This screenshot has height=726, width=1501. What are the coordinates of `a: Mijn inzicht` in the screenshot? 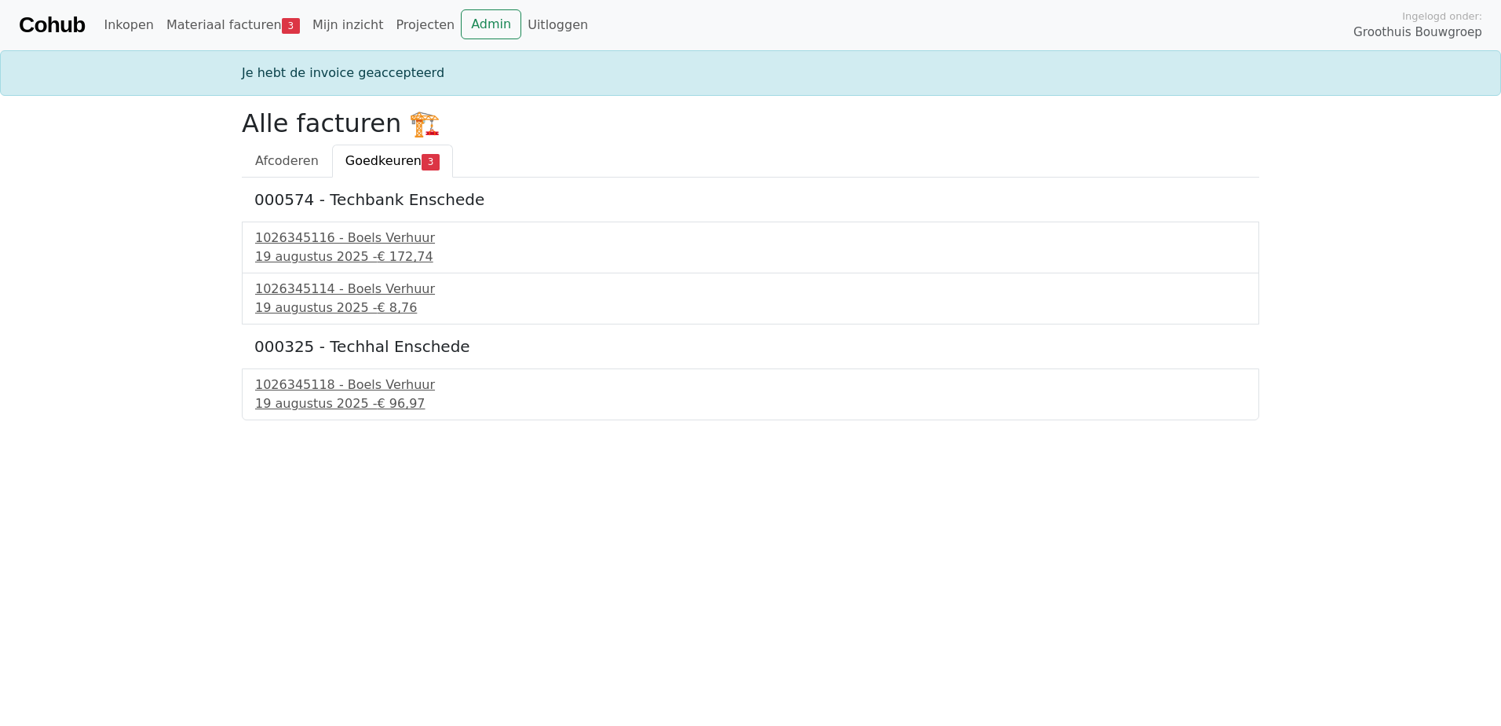 It's located at (348, 25).